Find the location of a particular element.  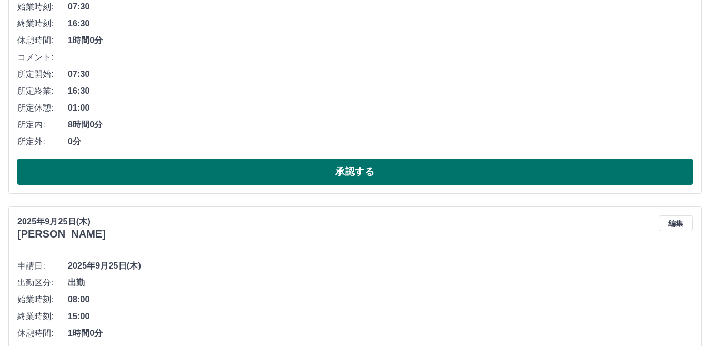

p: 2025年9月25日(木) is located at coordinates (62, 221).